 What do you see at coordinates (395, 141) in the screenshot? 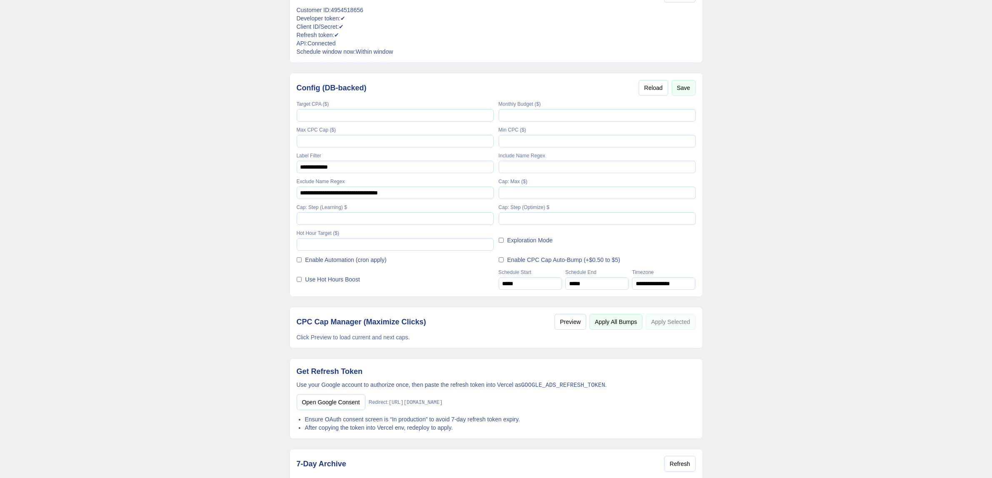
I see `input: Max CPC Cap ($)` at bounding box center [395, 141].